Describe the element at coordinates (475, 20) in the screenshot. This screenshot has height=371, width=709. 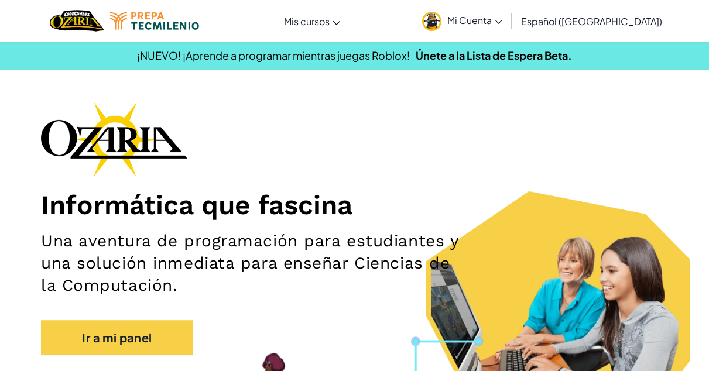
I see `span: Mi Cuenta` at that location.